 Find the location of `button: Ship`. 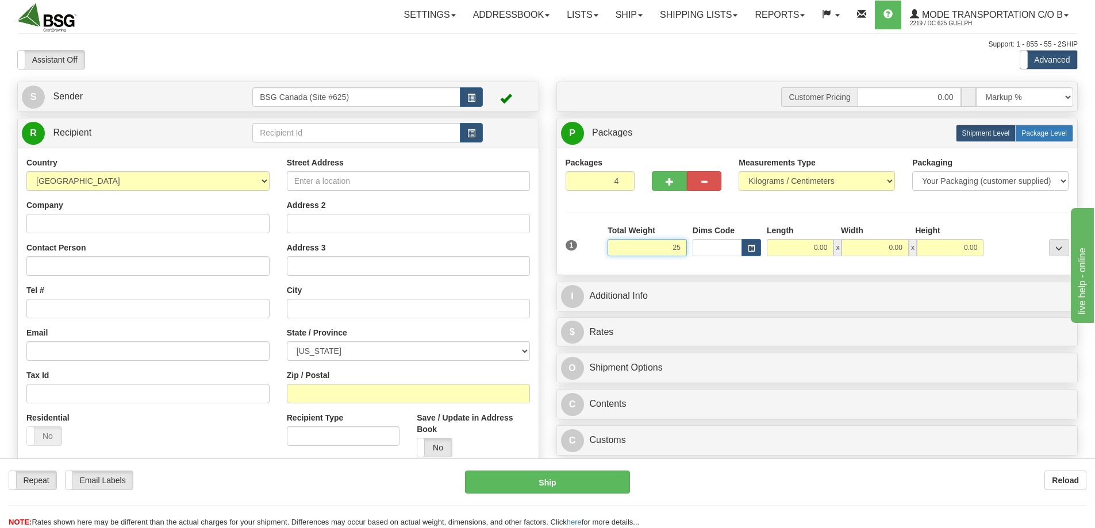

button: Ship is located at coordinates (547, 482).